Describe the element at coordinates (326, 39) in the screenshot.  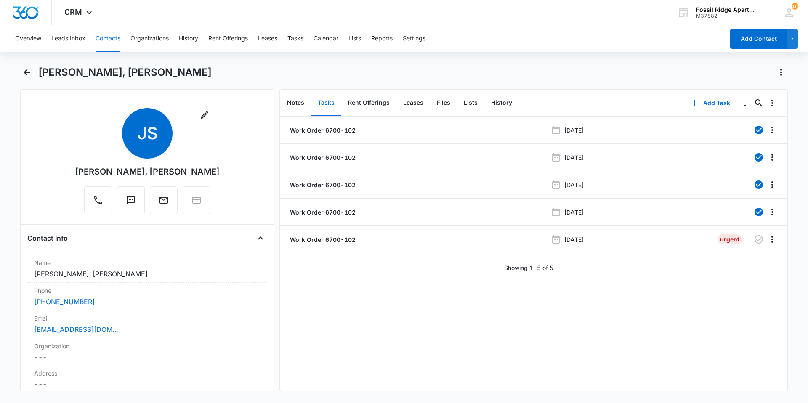
I see `button: Calendar` at that location.